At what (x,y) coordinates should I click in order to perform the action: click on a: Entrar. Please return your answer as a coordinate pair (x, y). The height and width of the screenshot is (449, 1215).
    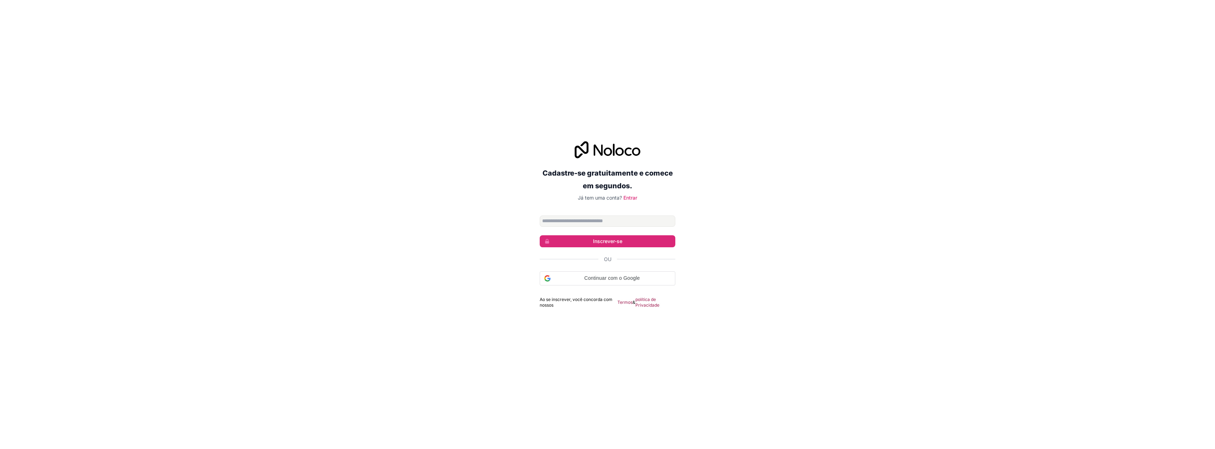
    Looking at the image, I should click on (630, 197).